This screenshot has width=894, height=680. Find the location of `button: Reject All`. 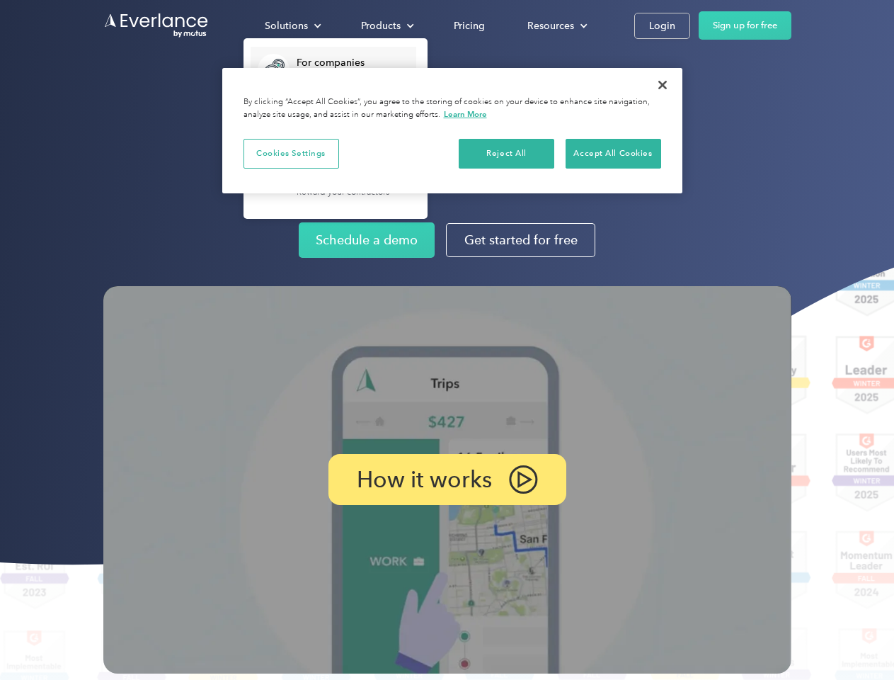

button: Reject All is located at coordinates (506, 154).